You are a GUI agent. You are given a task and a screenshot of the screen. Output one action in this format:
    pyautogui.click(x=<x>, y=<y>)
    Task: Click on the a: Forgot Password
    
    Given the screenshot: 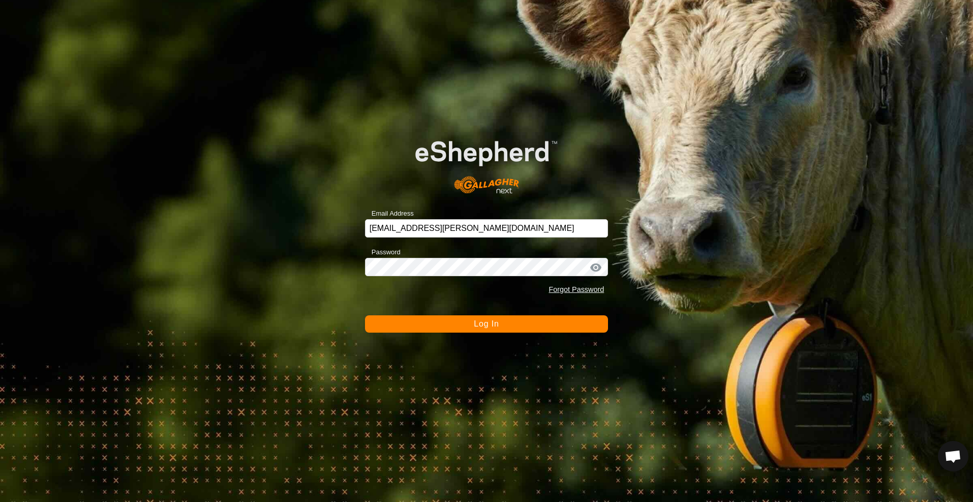 What is the action you would take?
    pyautogui.click(x=576, y=289)
    